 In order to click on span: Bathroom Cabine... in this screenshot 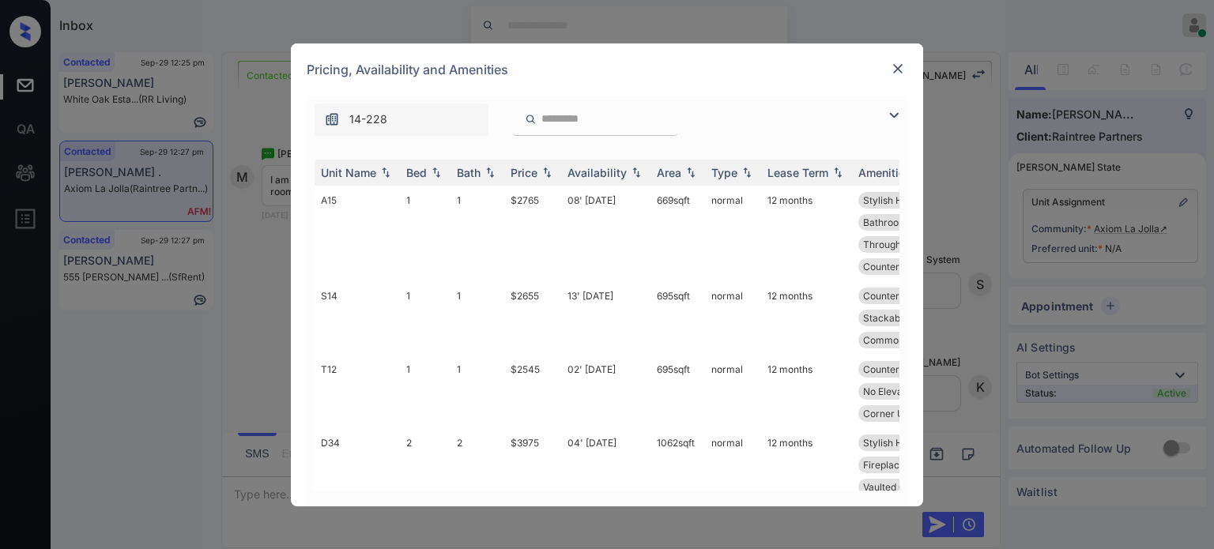, I will do `click(906, 222)`.